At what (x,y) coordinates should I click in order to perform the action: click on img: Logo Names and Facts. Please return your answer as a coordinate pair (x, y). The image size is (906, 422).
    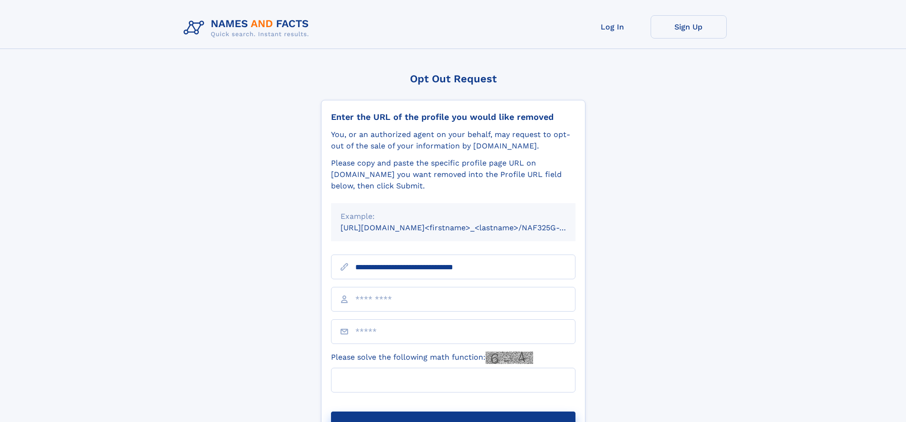
    Looking at the image, I should click on (248, 28).